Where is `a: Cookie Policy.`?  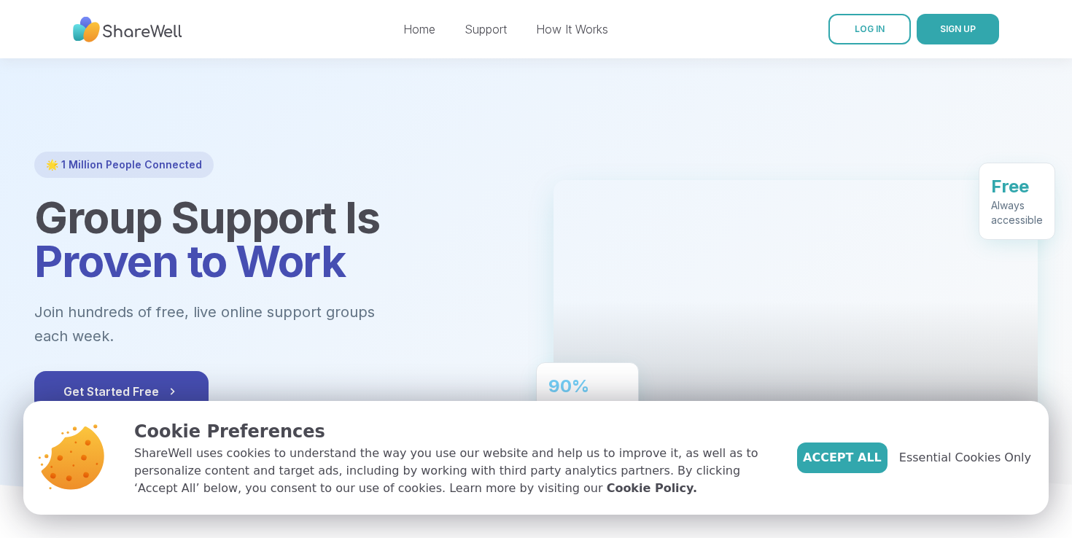
a: Cookie Policy. is located at coordinates (652, 489).